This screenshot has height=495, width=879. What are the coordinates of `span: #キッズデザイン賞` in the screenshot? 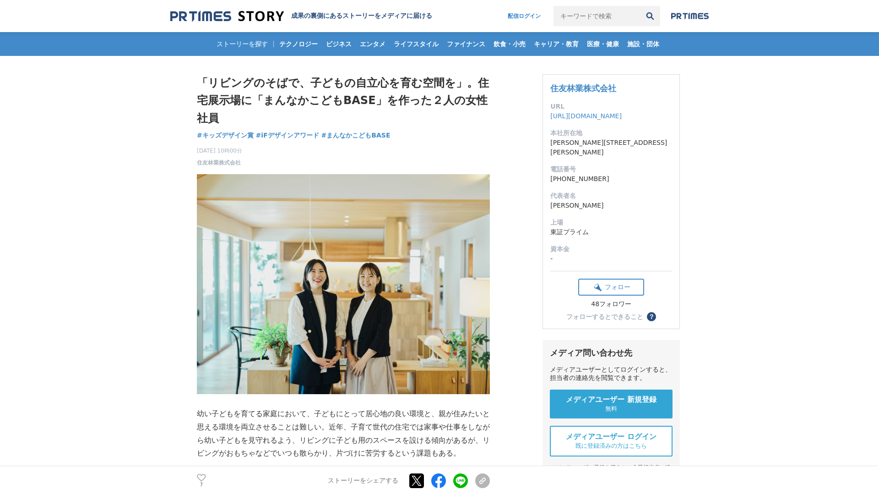 It's located at (225, 135).